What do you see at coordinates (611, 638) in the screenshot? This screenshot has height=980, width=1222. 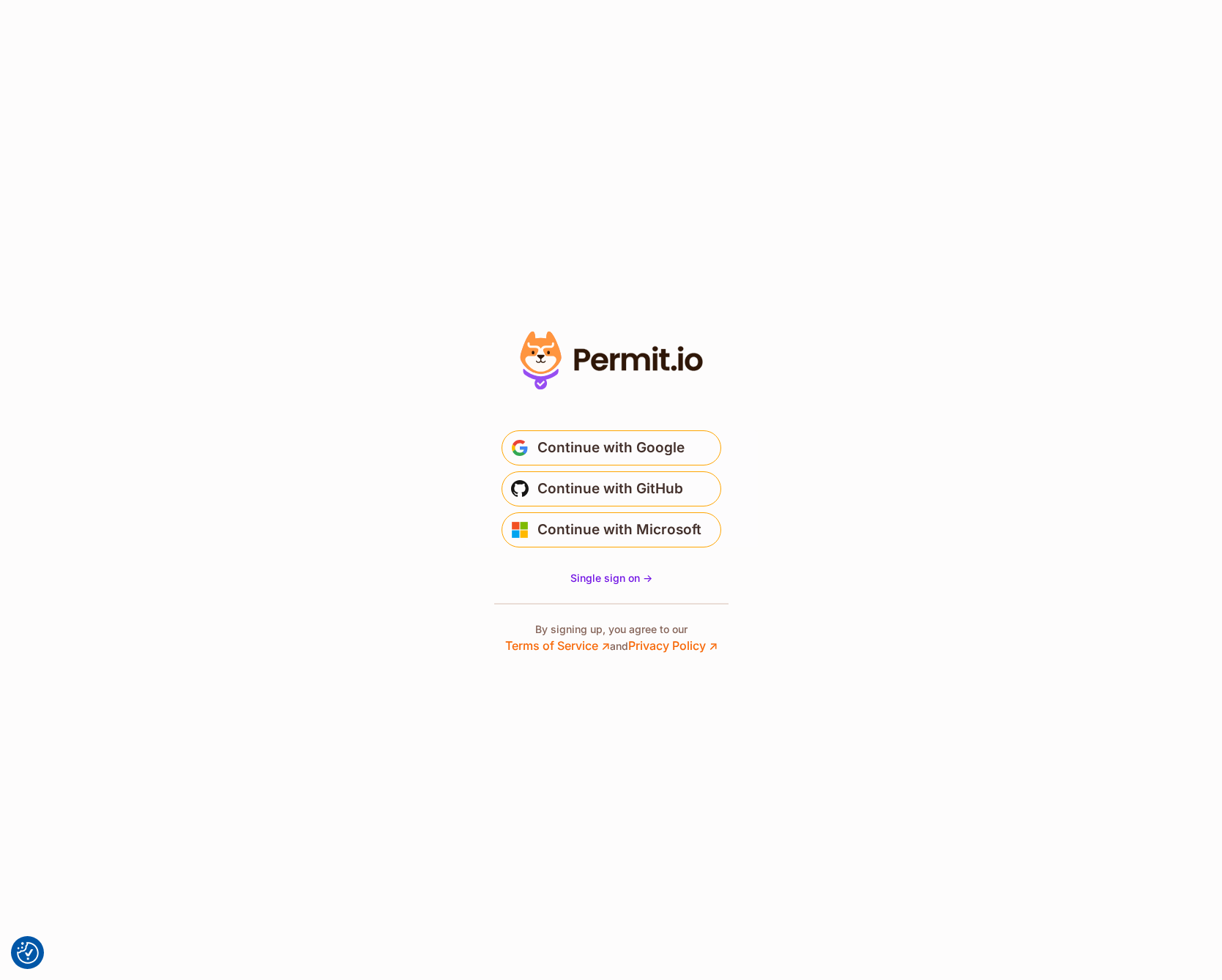 I see `p: By signing up, you agree to our and` at bounding box center [611, 638].